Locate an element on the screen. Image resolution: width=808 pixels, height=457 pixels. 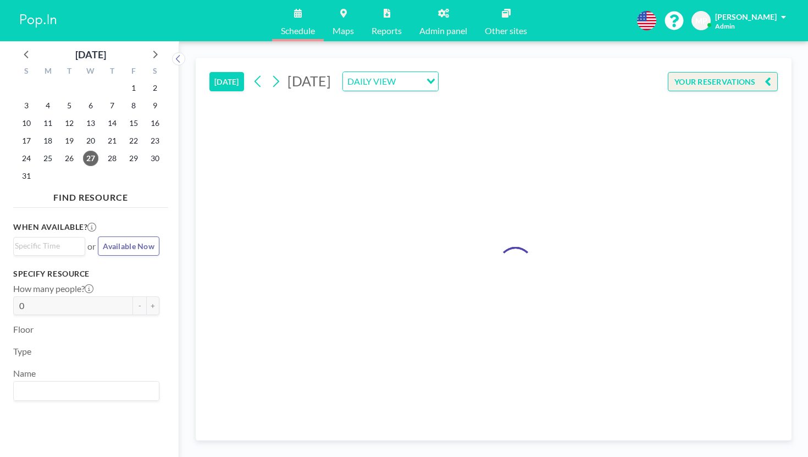
img: organization-logo is located at coordinates (38, 21).